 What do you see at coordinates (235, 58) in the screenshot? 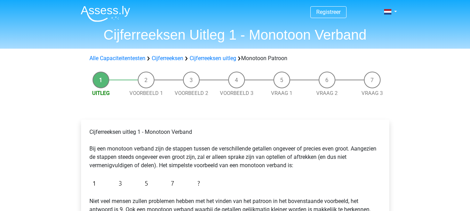
I see `div: Monotoon Patroon` at bounding box center [235, 58].